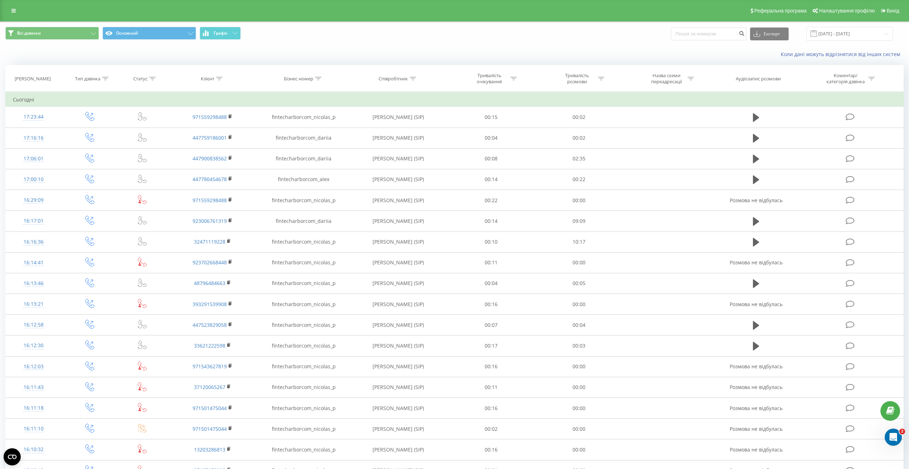  Describe the element at coordinates (12, 457) in the screenshot. I see `button: Open CMP widget` at that location.